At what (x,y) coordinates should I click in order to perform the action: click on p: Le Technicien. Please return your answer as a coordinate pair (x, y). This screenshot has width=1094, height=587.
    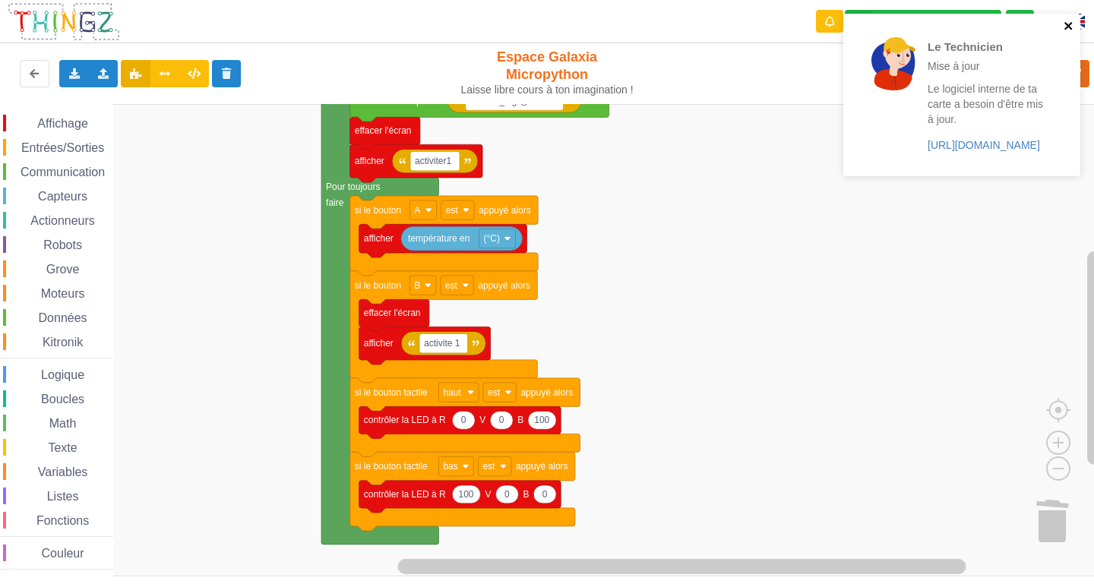
    Looking at the image, I should click on (987, 46).